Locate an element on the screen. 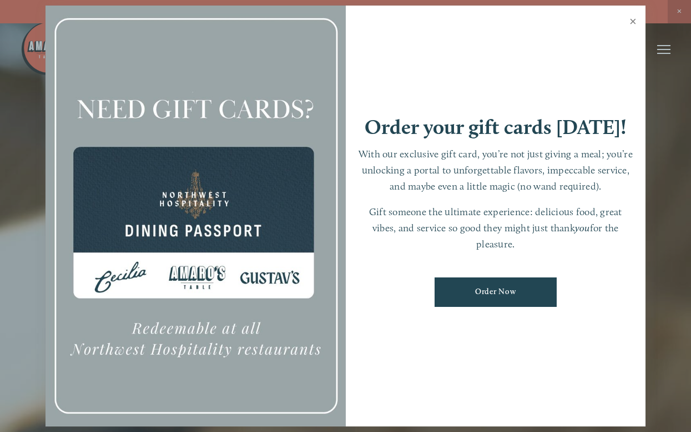  em: you is located at coordinates (583, 227).